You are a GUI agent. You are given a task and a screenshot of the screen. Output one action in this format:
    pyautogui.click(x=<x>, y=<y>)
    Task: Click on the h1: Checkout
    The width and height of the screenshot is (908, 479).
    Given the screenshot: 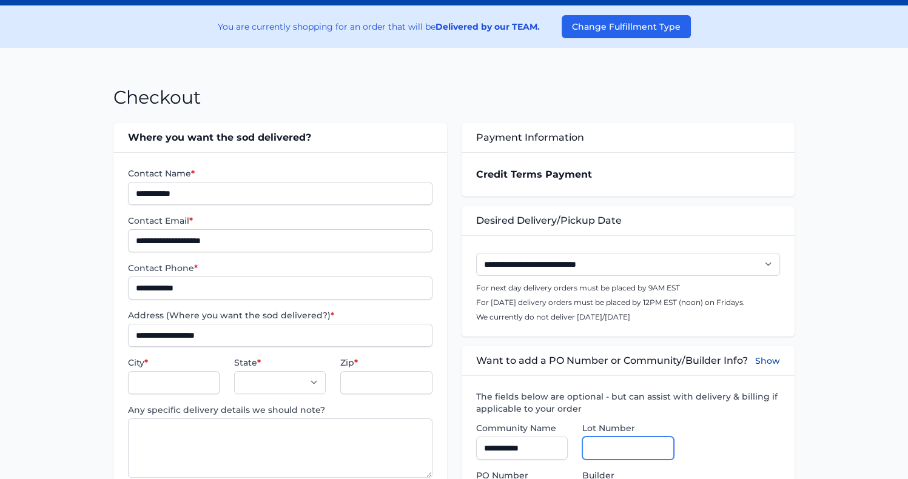 What is the action you would take?
    pyautogui.click(x=157, y=98)
    